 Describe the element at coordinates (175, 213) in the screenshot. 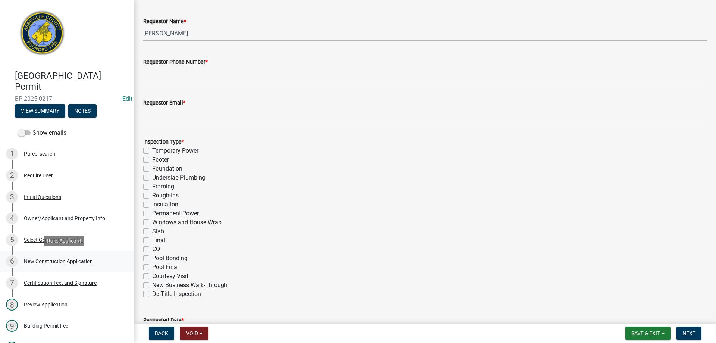

I see `label: Permanent Power` at that location.